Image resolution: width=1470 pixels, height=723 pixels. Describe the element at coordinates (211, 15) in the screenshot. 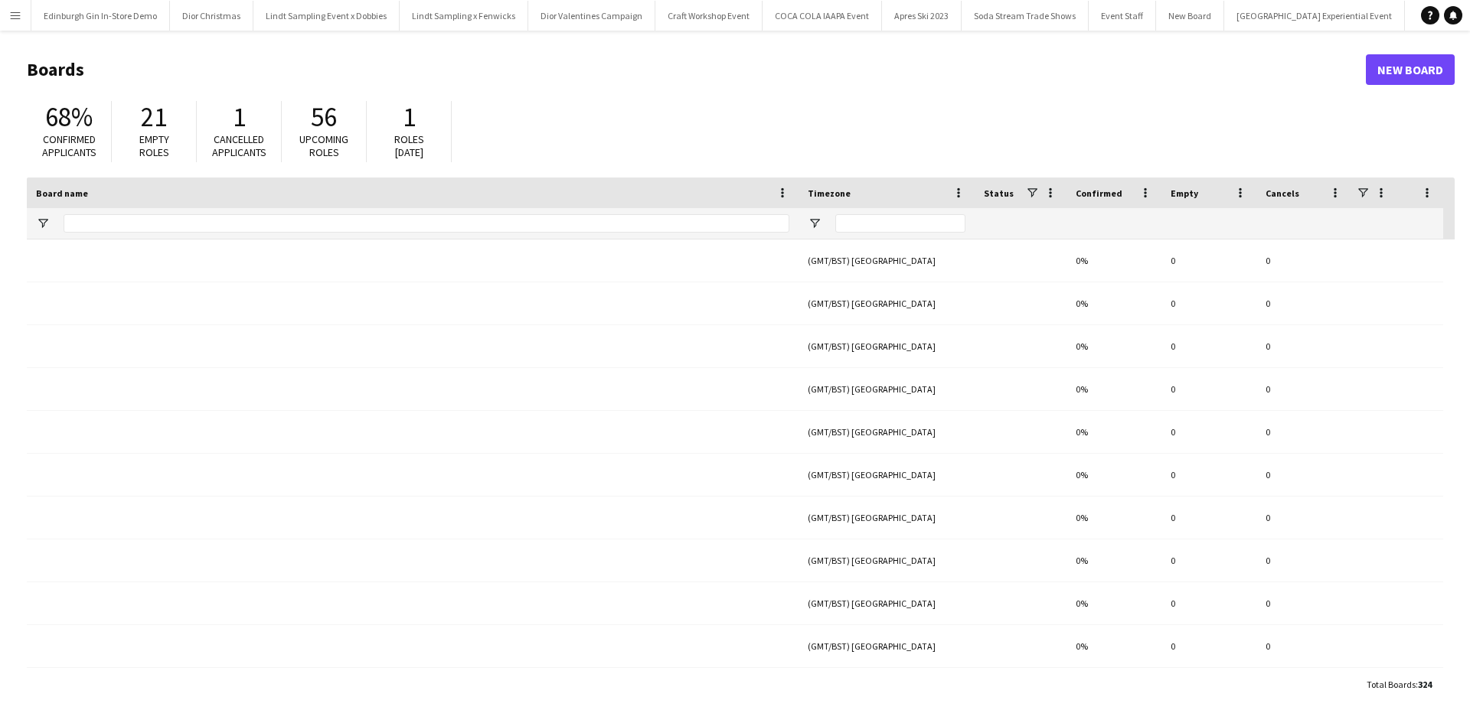

I see `button: Dior Christmas` at that location.